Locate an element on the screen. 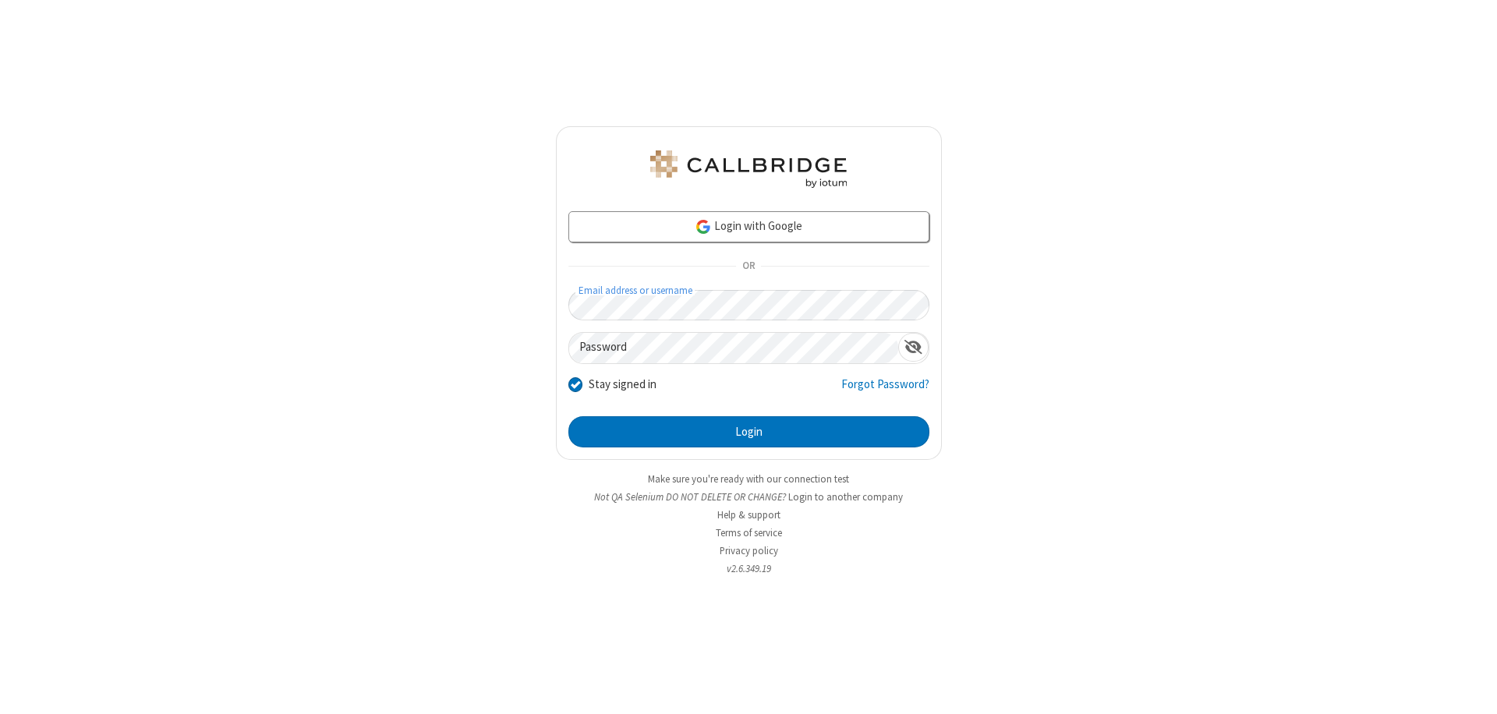 This screenshot has height=714, width=1497. img: google-icon.png is located at coordinates (703, 227).